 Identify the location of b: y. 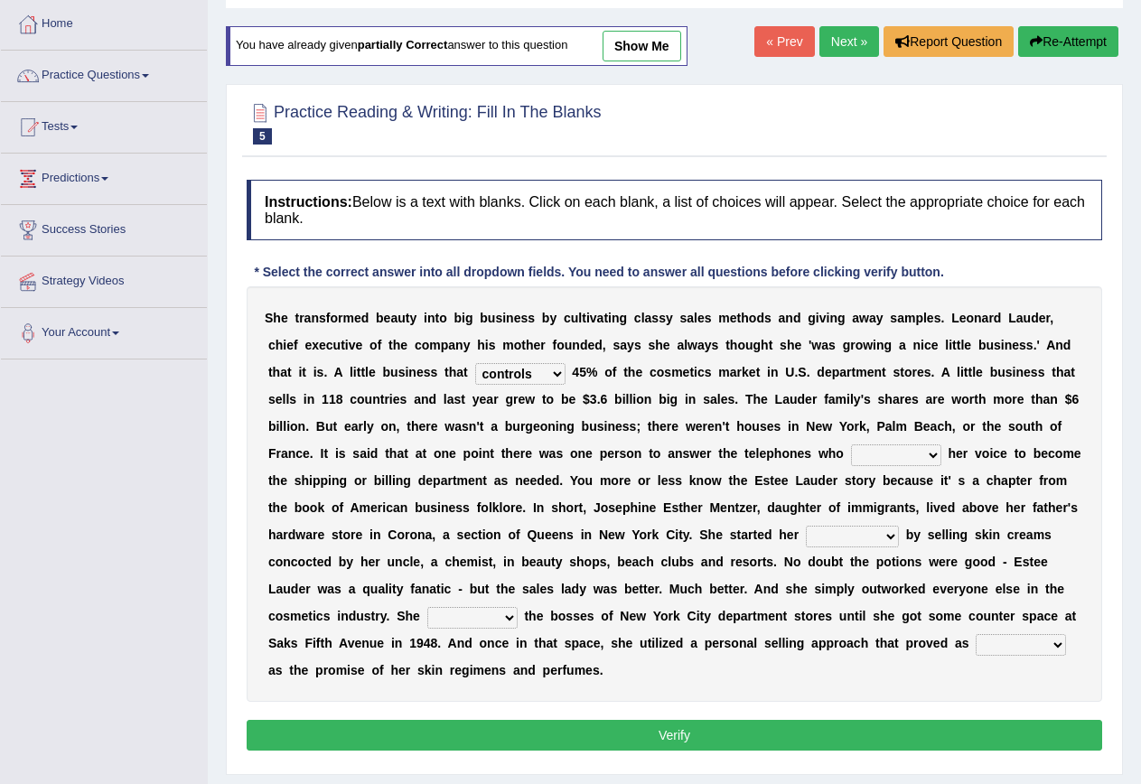
(553, 318).